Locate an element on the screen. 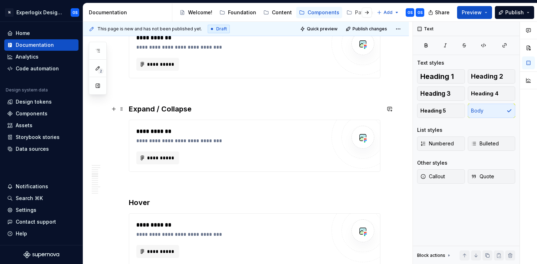  div: Welcome! is located at coordinates (200, 12).